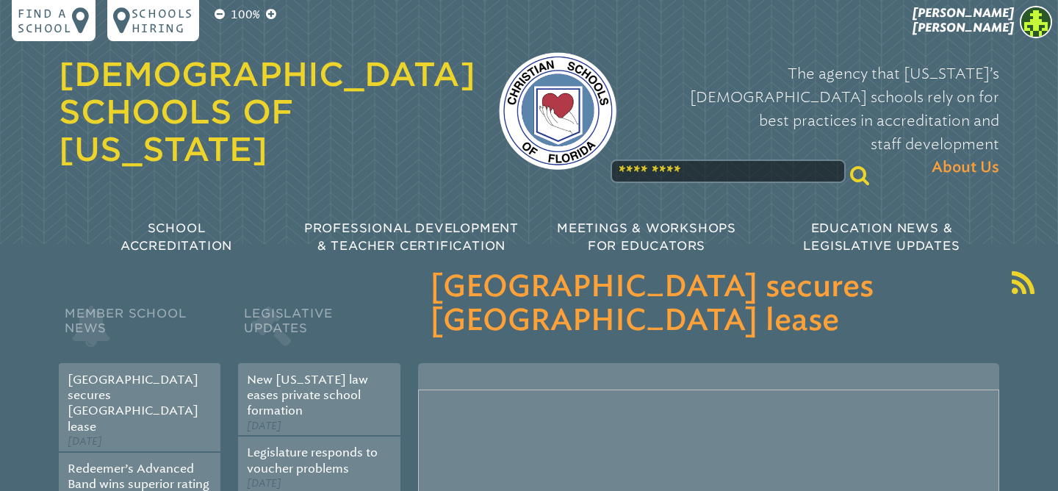 This screenshot has width=1058, height=491. What do you see at coordinates (319, 333) in the screenshot?
I see `h2: Legislative Updates` at bounding box center [319, 333].